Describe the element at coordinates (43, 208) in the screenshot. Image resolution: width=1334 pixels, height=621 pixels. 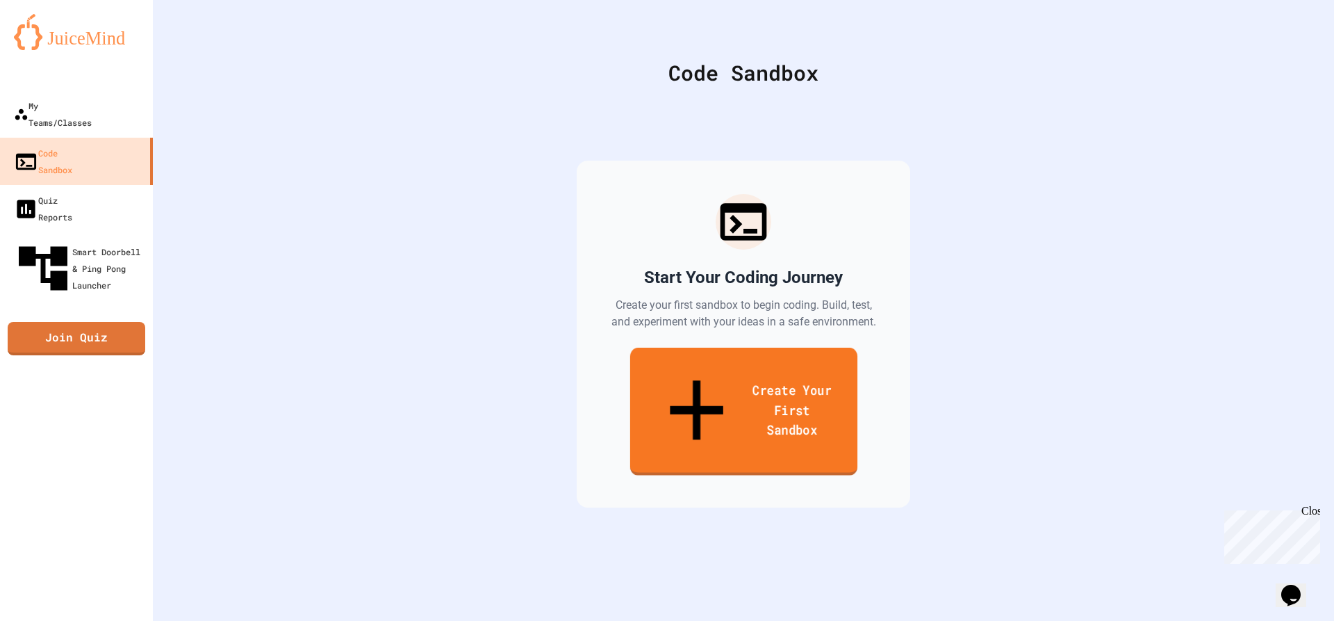
I see `div: Quiz Reports` at that location.